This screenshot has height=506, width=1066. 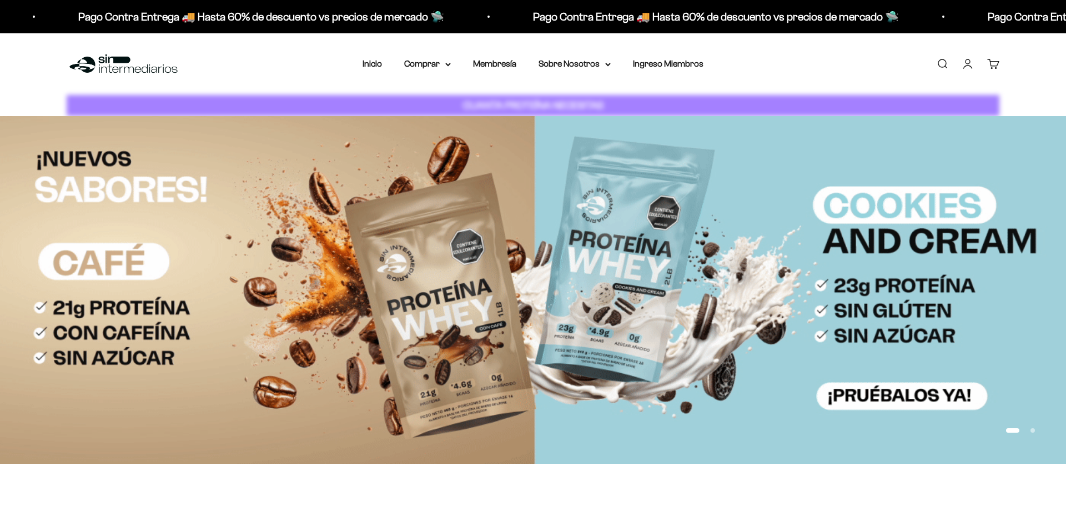 I want to click on a: Inicio, so click(x=372, y=63).